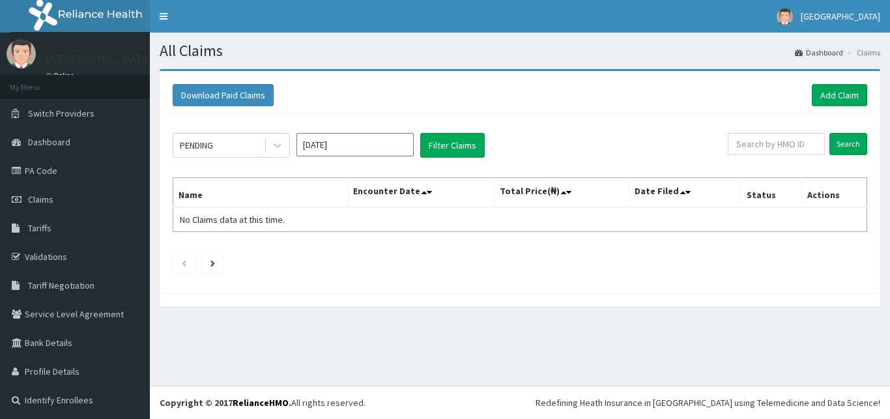  What do you see at coordinates (61, 76) in the screenshot?
I see `a: Online` at bounding box center [61, 76].